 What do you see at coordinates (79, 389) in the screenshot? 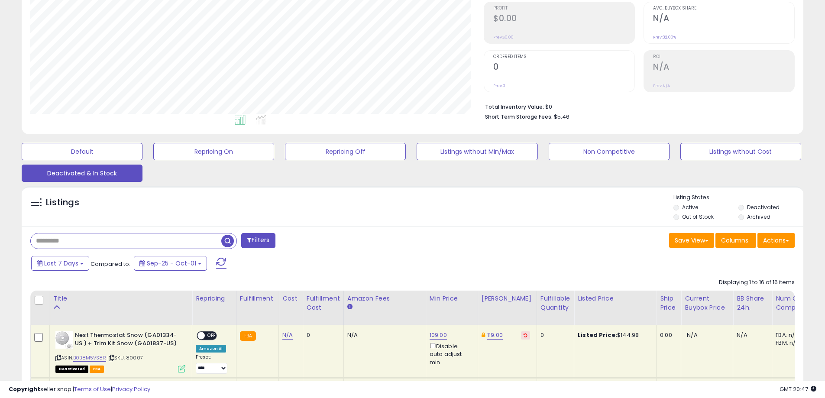
I see `div: seller snap | |` at bounding box center [79, 389].